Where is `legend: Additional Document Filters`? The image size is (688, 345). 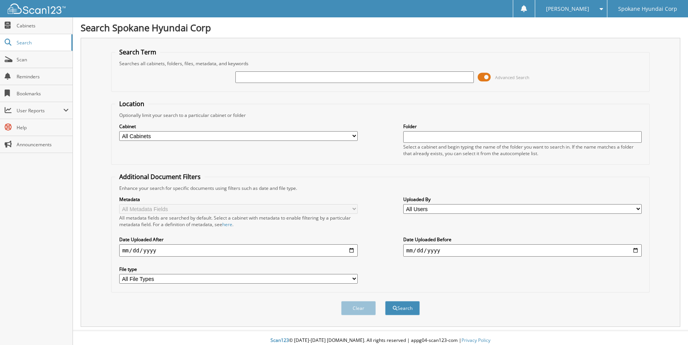
legend: Additional Document Filters is located at coordinates (160, 177).